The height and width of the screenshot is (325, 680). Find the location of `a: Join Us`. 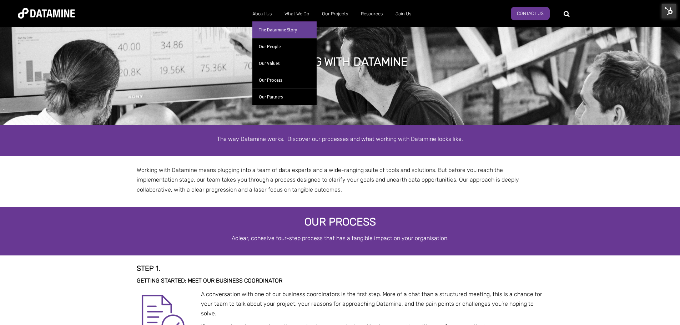

a: Join Us is located at coordinates (403, 14).